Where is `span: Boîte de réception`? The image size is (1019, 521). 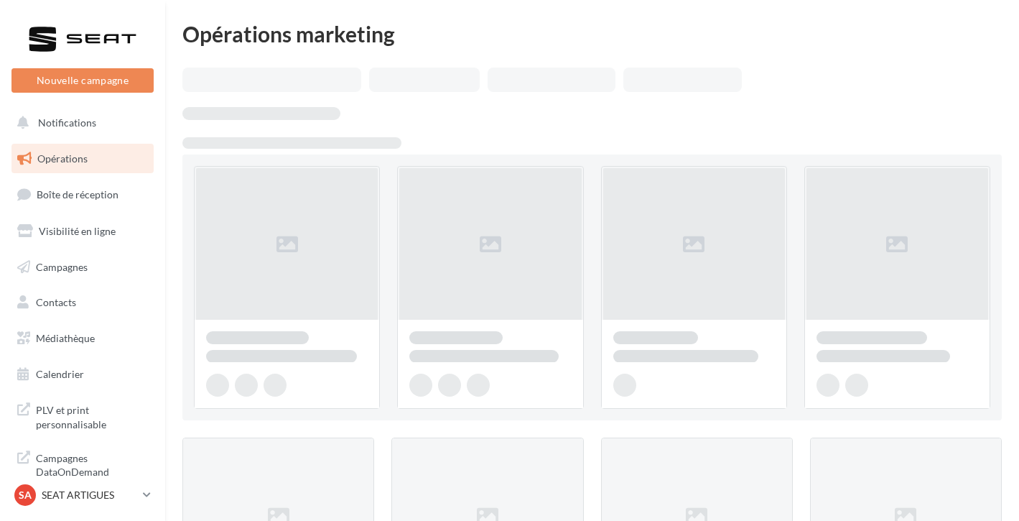
span: Boîte de réception is located at coordinates (78, 194).